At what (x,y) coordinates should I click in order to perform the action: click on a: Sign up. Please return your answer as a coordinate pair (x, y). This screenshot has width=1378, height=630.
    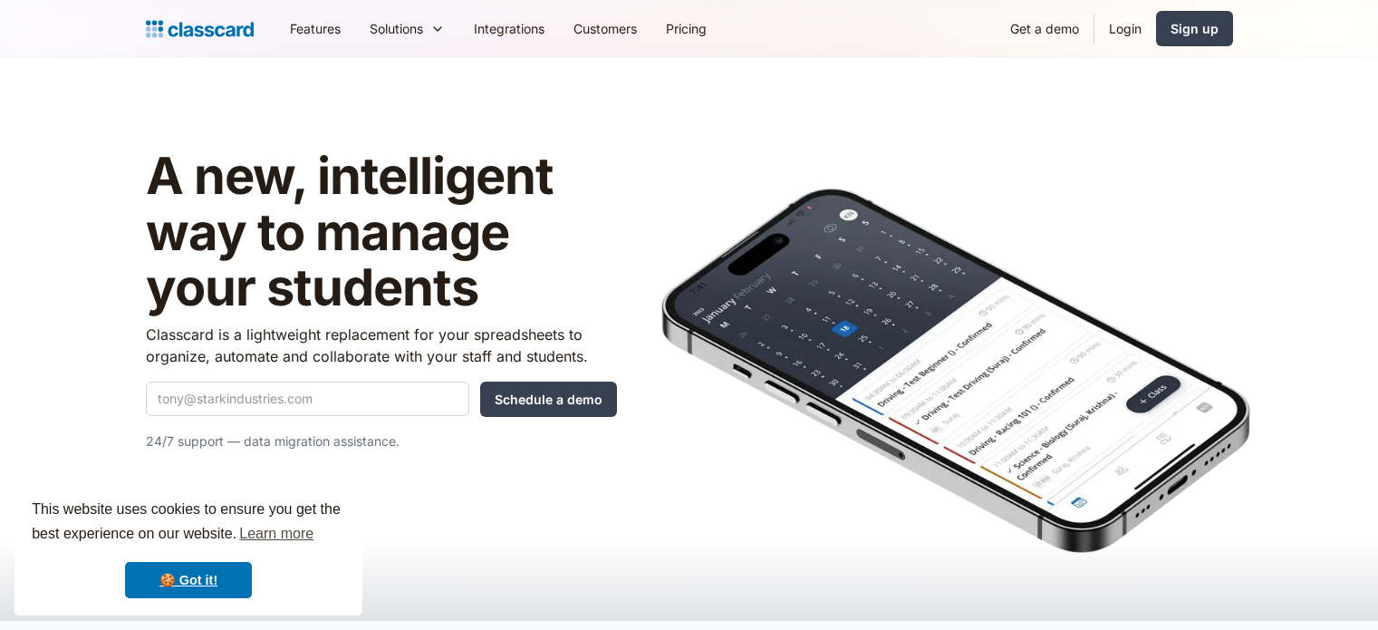
    Looking at the image, I should click on (1194, 28).